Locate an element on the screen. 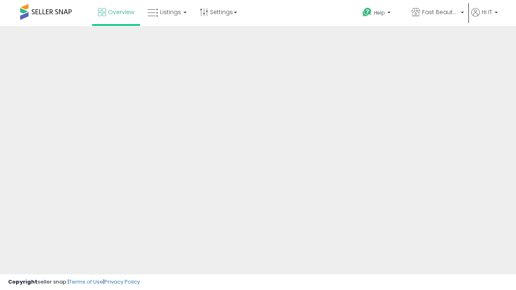 This screenshot has height=290, width=516. span: Help is located at coordinates (379, 12).